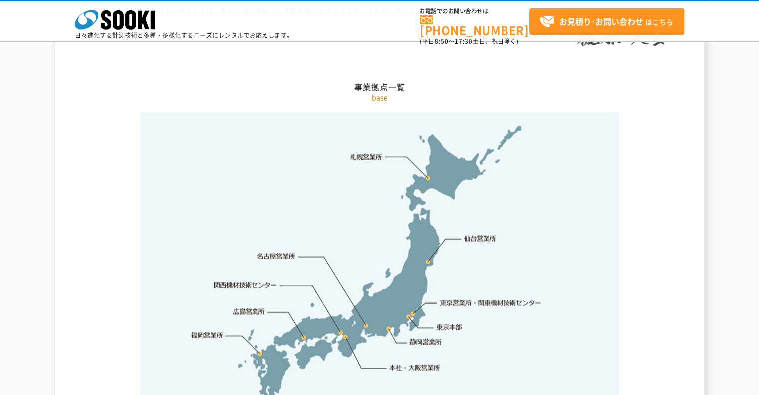 This screenshot has width=759, height=395. What do you see at coordinates (425, 342) in the screenshot?
I see `a: 静岡営業所` at bounding box center [425, 342].